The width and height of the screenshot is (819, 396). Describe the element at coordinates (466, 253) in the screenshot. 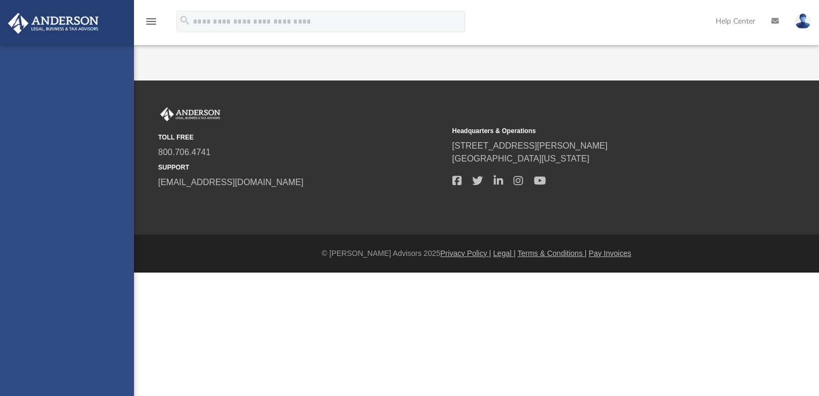

I see `a: Privacy Policy |` at that location.